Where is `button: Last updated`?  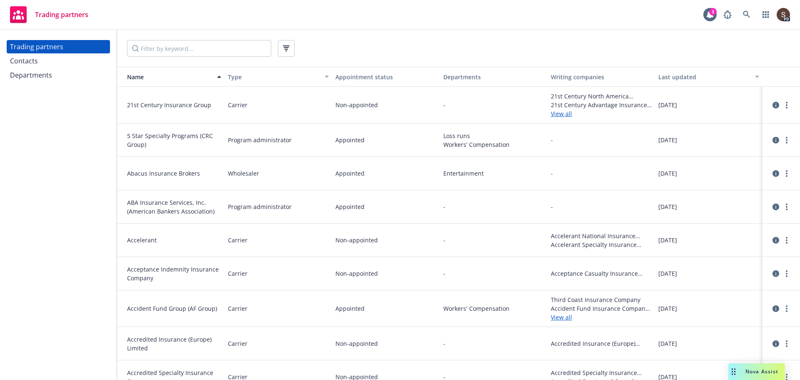 button: Last updated is located at coordinates (709, 77).